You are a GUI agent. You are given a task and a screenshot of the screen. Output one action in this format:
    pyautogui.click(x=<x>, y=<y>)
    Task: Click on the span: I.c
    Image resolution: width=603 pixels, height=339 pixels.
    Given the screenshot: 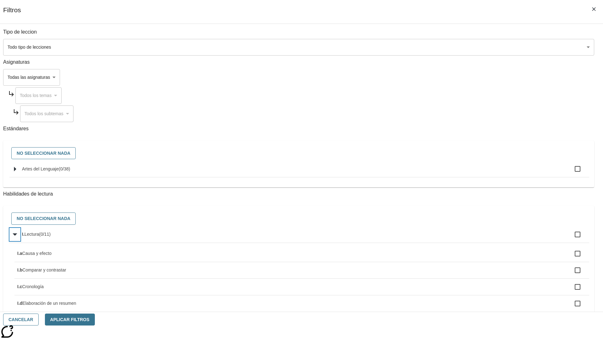 What is the action you would take?
    pyautogui.click(x=20, y=287)
    